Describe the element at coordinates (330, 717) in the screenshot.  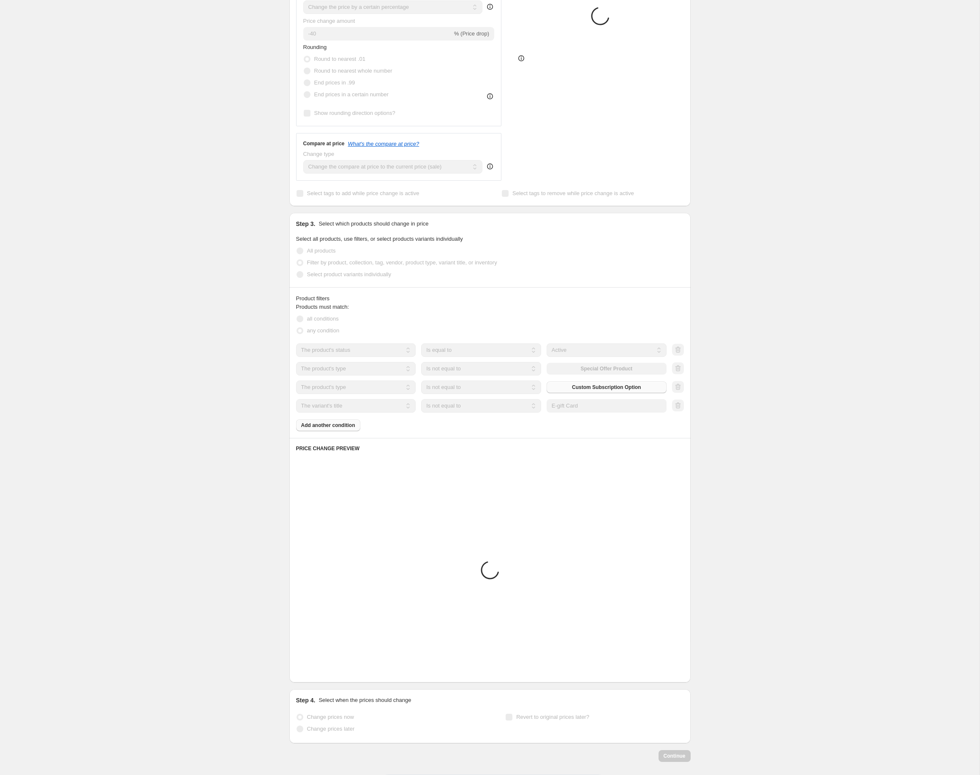
I see `span: Change prices now` at that location.